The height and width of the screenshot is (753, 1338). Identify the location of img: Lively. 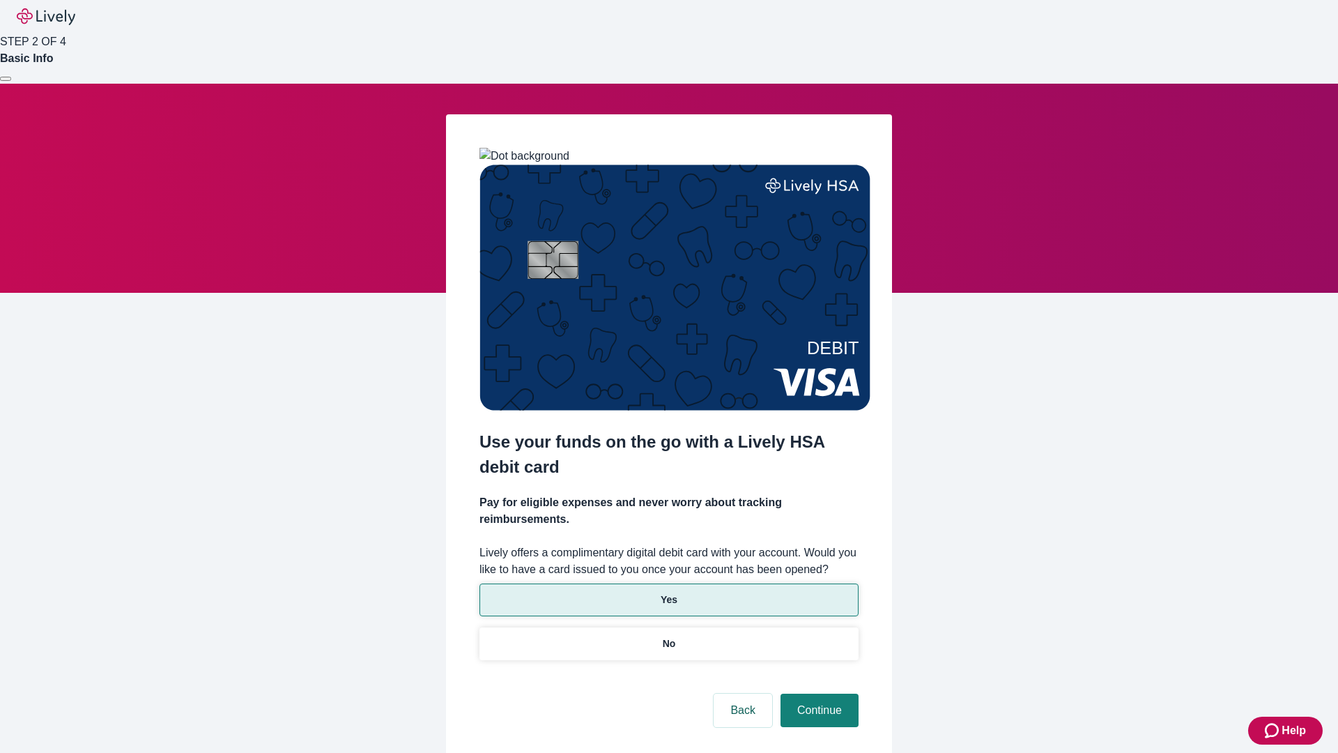
(46, 17).